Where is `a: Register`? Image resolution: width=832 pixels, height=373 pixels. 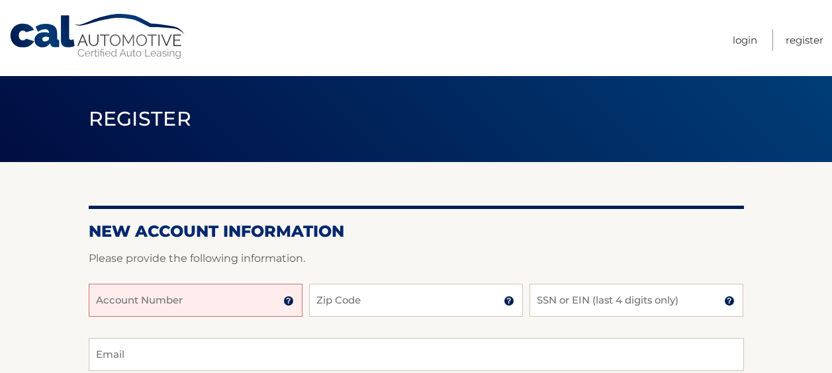
a: Register is located at coordinates (804, 40).